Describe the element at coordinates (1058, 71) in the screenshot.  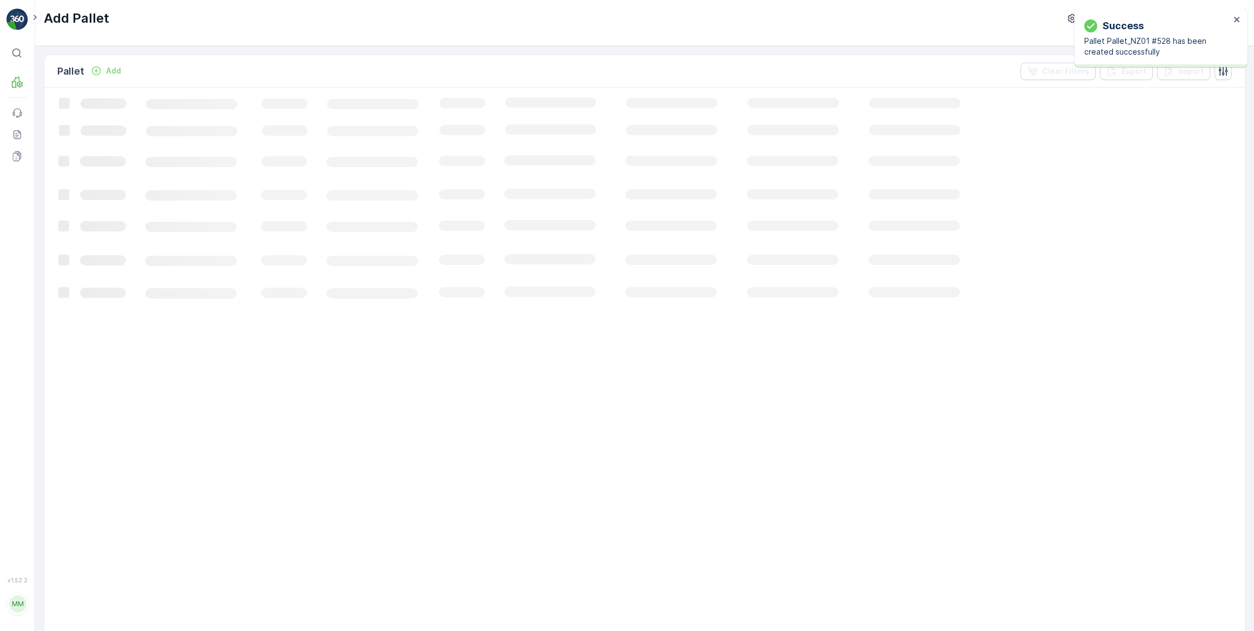
I see `button: Clear Filters` at that location.